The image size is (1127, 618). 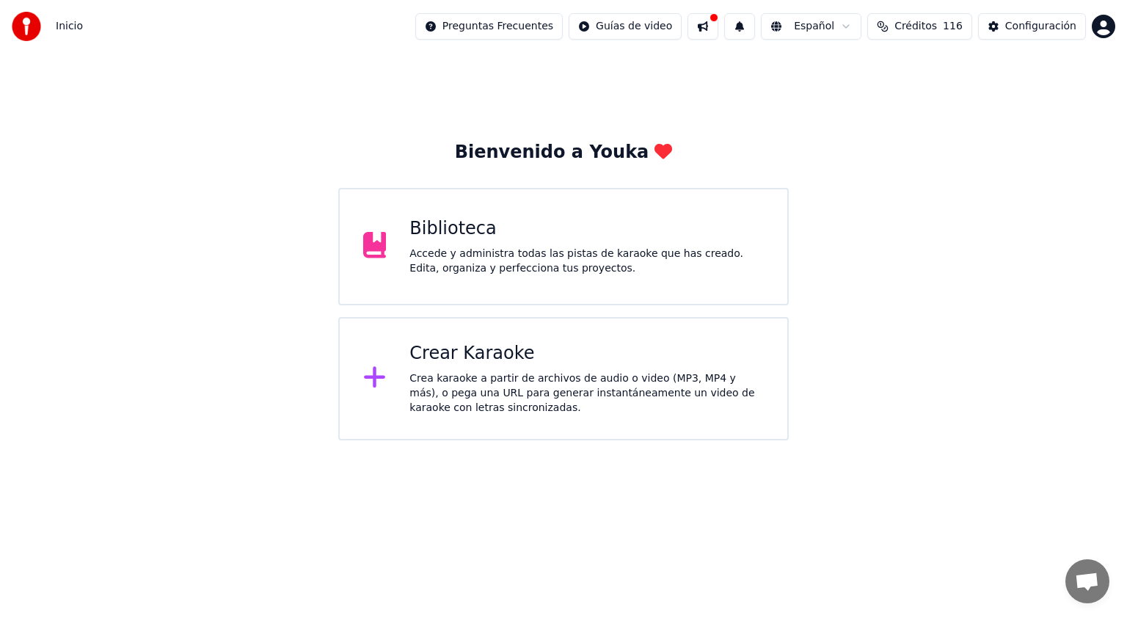 I want to click on button: Guías de video, so click(x=625, y=26).